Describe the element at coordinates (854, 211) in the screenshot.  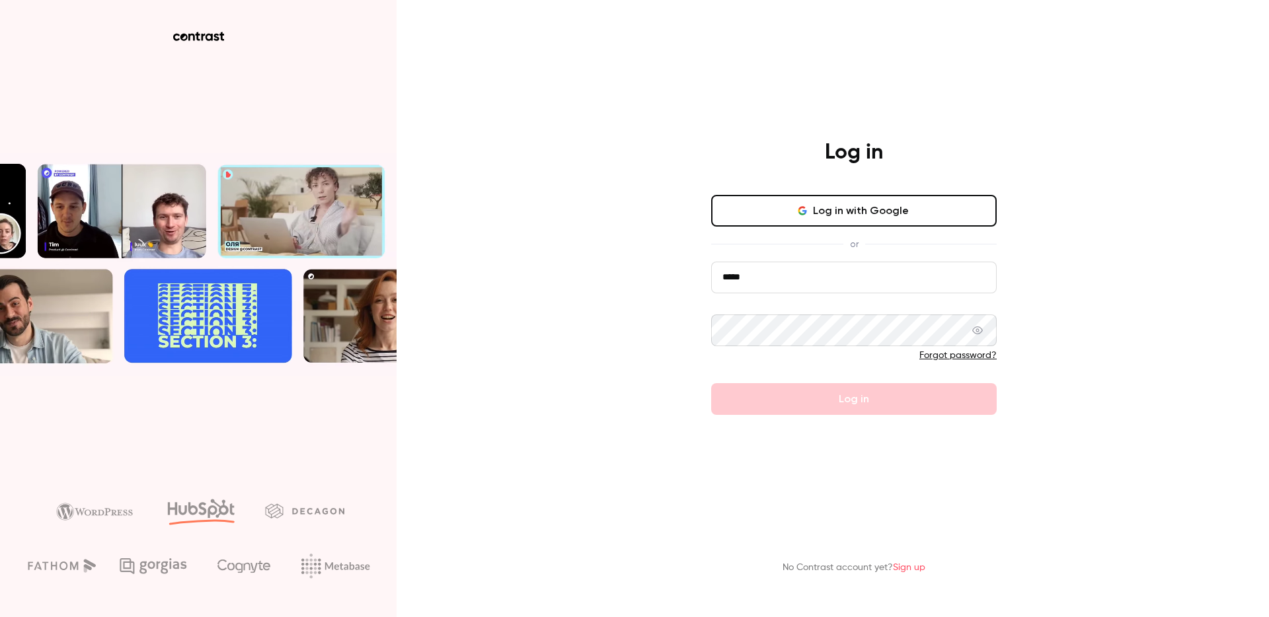
I see `button: Log in with Google` at that location.